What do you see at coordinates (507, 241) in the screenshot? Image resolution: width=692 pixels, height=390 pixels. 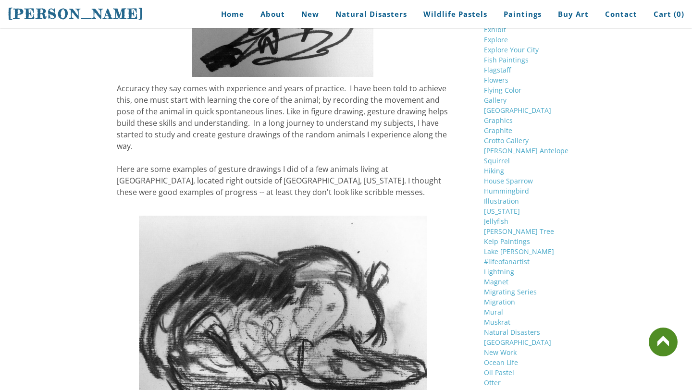 I see `a: Kelp Paintings` at bounding box center [507, 241].